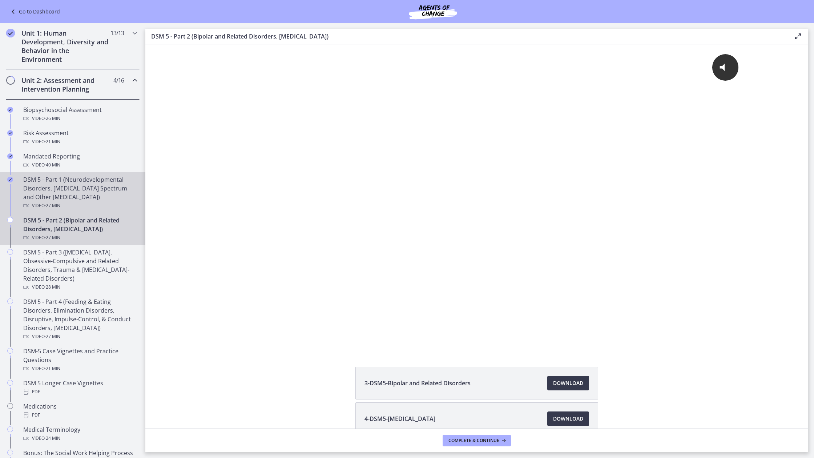 The width and height of the screenshot is (814, 458). What do you see at coordinates (80, 387) in the screenshot?
I see `div: DSM 5 Longer Case Vignettes` at bounding box center [80, 387].